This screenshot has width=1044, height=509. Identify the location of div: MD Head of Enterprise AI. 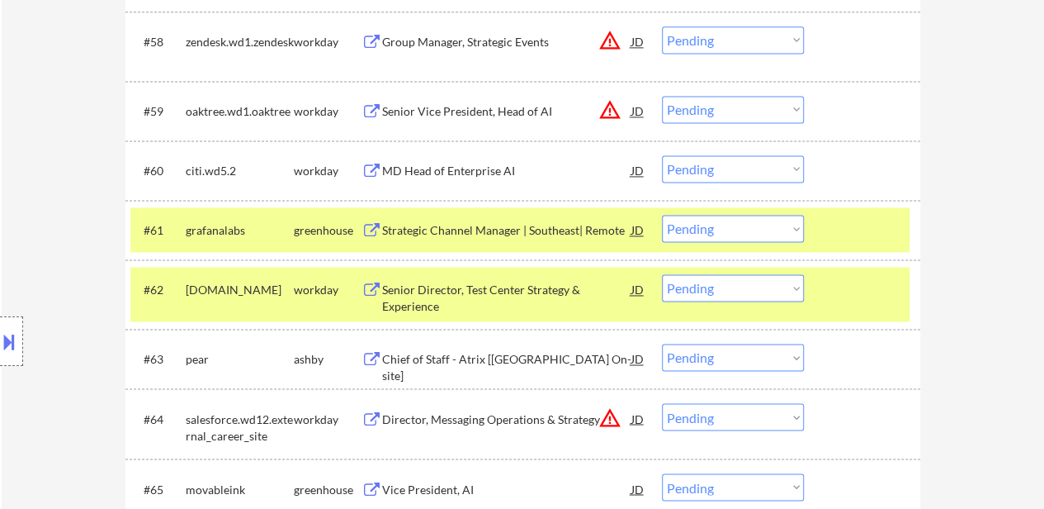
(507, 171).